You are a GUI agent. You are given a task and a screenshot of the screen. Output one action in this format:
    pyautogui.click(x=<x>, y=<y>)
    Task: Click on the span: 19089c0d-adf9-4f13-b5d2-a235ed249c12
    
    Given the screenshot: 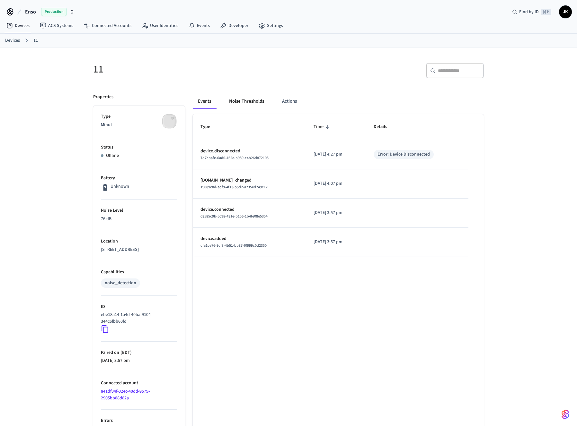 What is the action you would take?
    pyautogui.click(x=234, y=187)
    